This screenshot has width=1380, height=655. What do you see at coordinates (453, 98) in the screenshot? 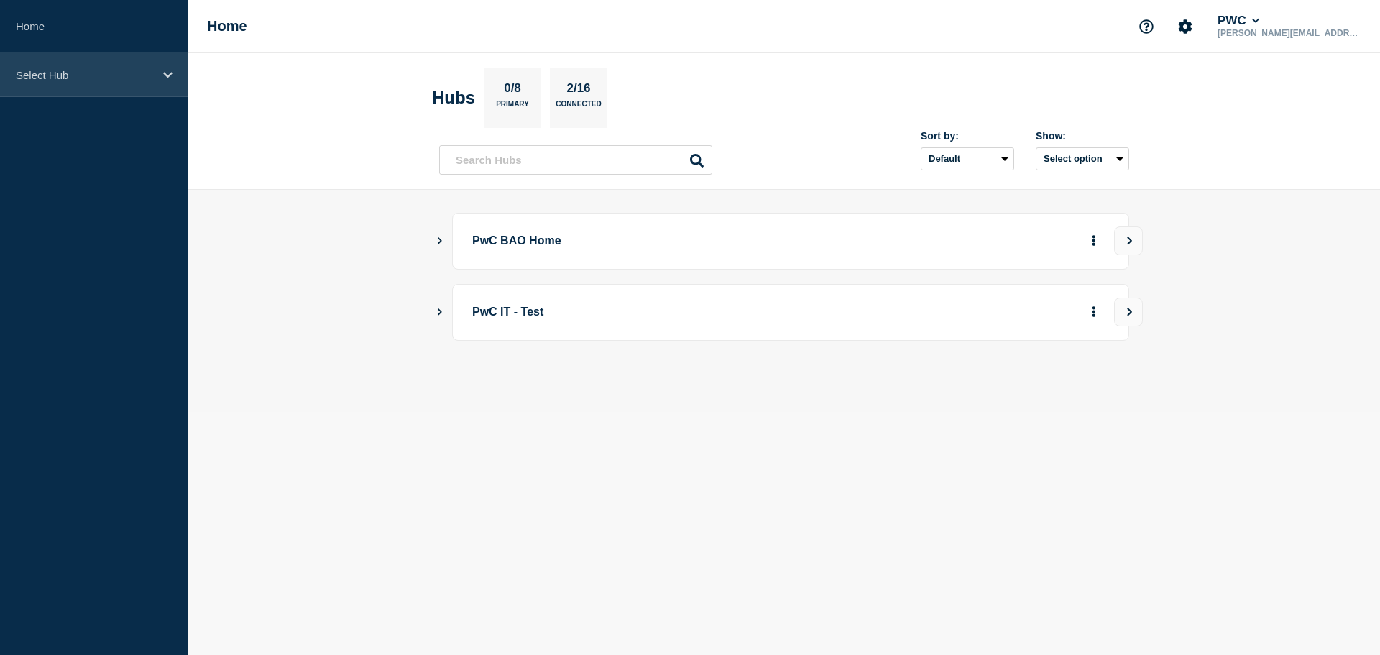
I see `h2: Hubs` at bounding box center [453, 98].